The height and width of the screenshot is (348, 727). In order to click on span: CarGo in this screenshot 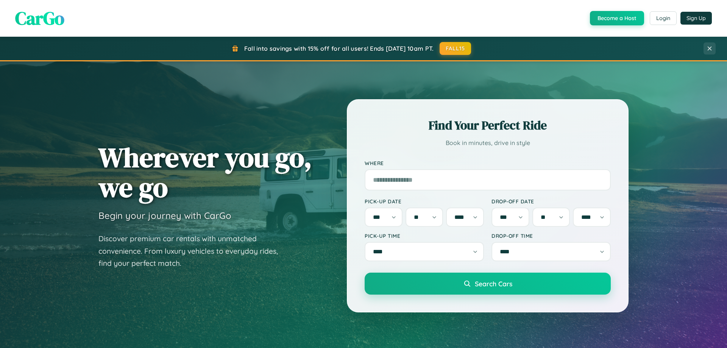, I will do `click(40, 18)`.